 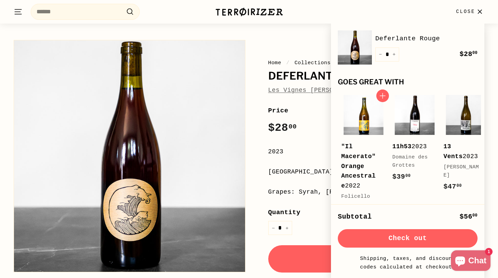 I want to click on div: Domaine des Grottes, so click(x=411, y=161).